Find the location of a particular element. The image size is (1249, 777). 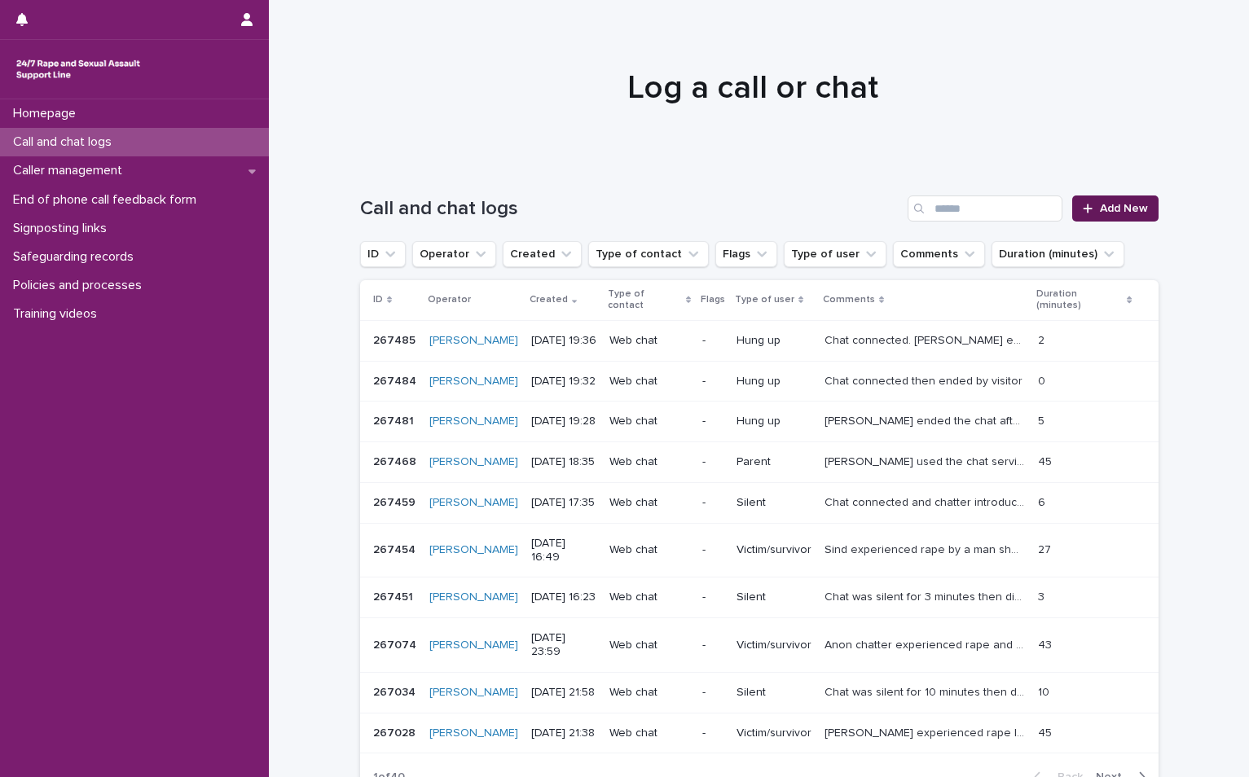

input: Search is located at coordinates (985, 209).